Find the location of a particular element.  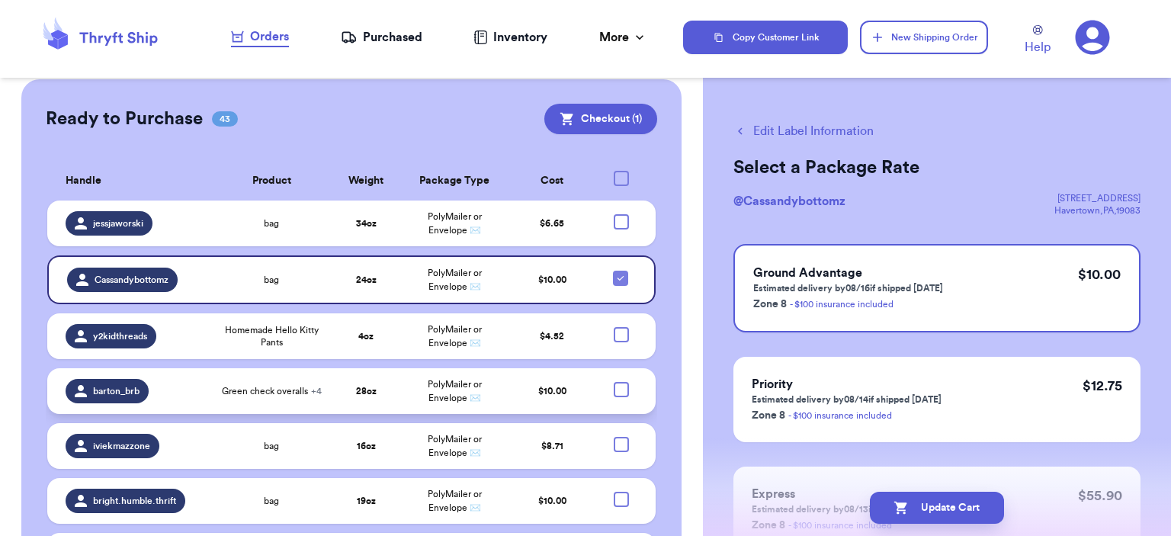

h2: Select a Package Rate is located at coordinates (937, 168).